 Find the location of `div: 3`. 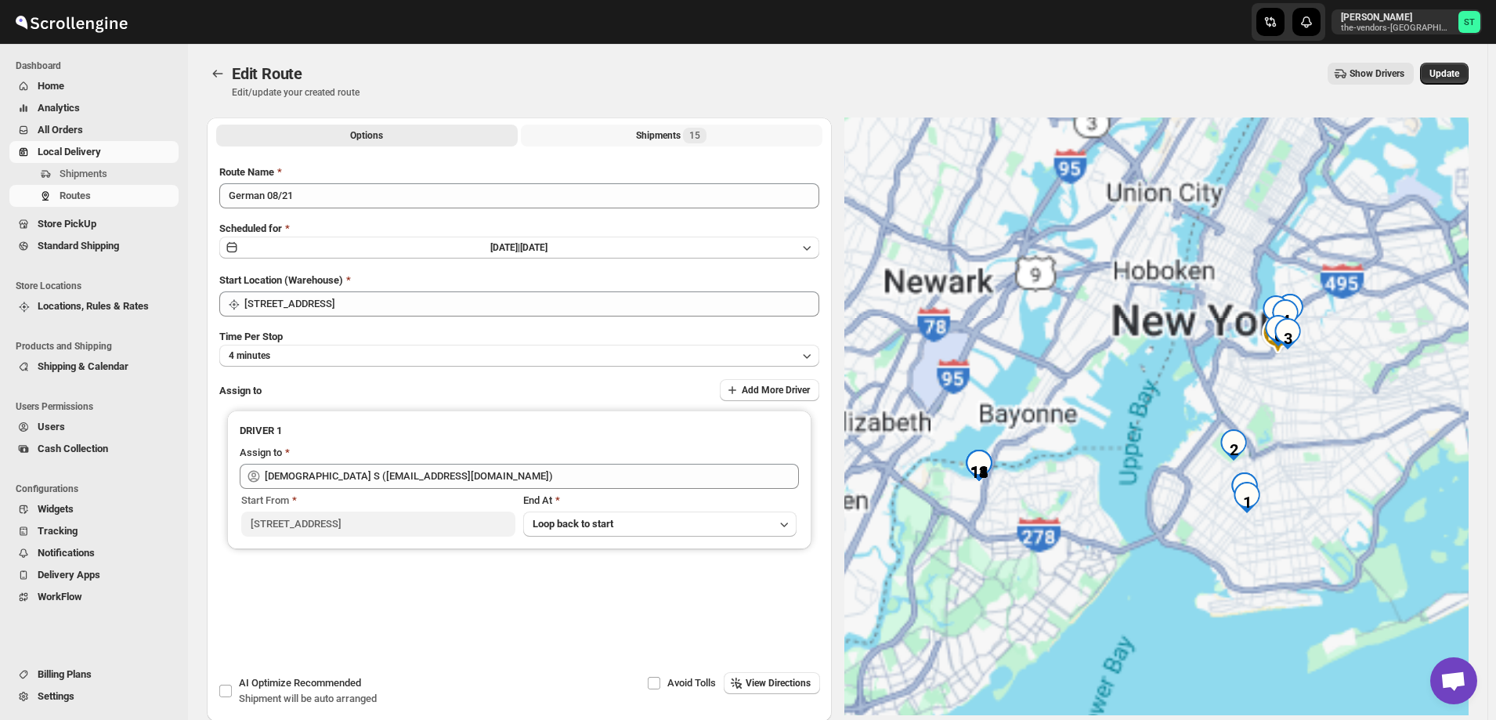

div: 3 is located at coordinates (1288, 342).